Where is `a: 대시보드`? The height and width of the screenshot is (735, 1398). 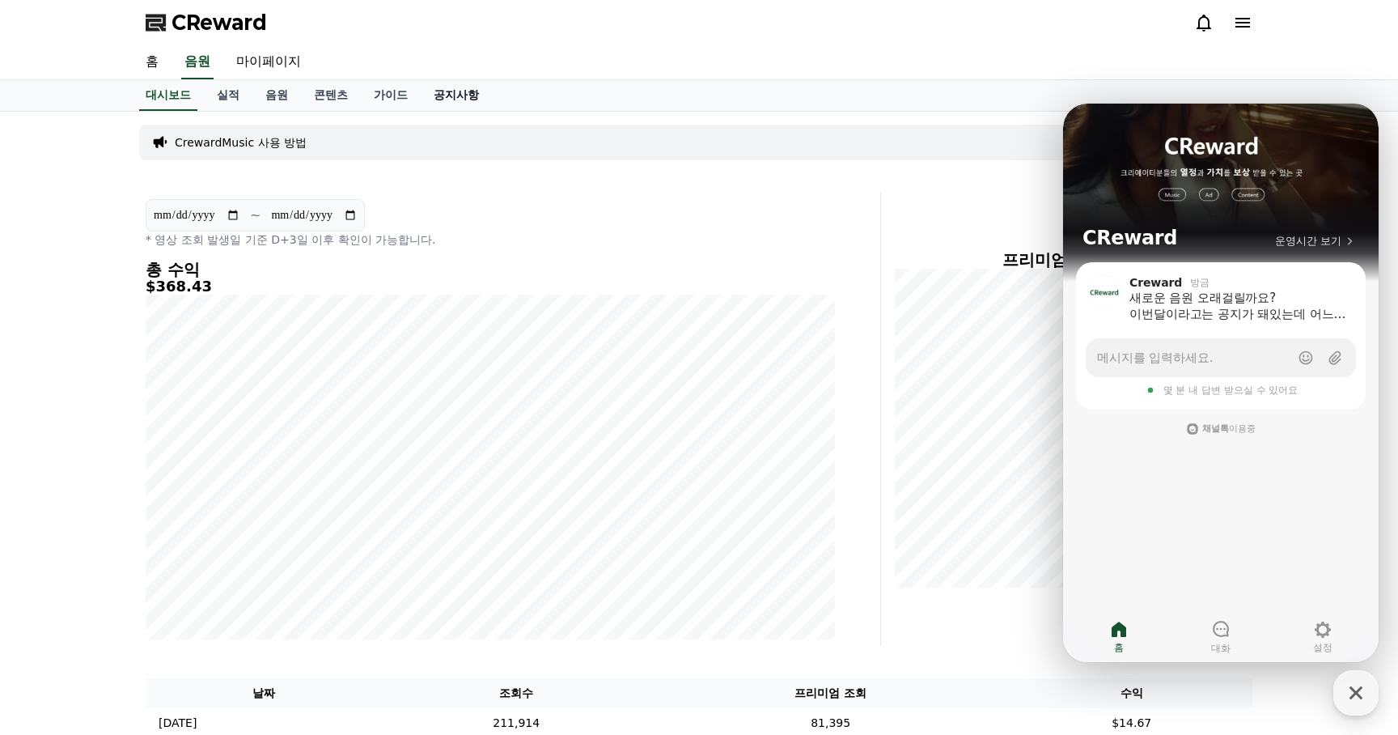
a: 대시보드 is located at coordinates (168, 95).